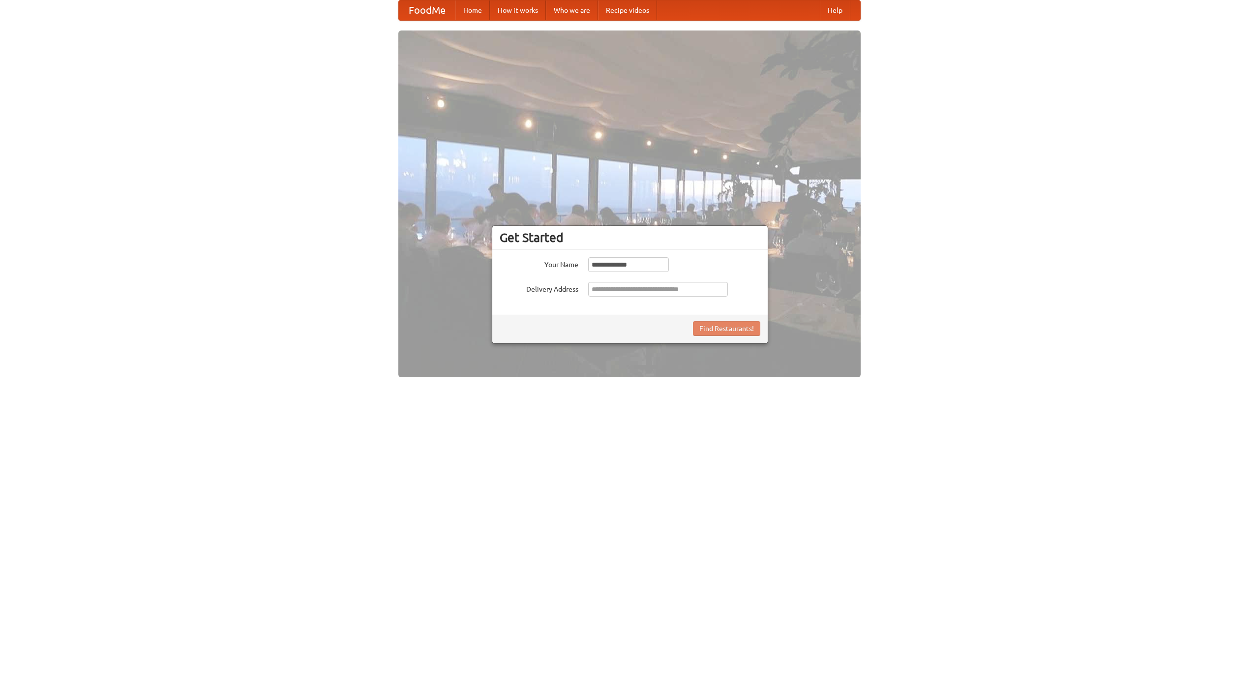 This screenshot has width=1259, height=696. What do you see at coordinates (518, 10) in the screenshot?
I see `a: How it works` at bounding box center [518, 10].